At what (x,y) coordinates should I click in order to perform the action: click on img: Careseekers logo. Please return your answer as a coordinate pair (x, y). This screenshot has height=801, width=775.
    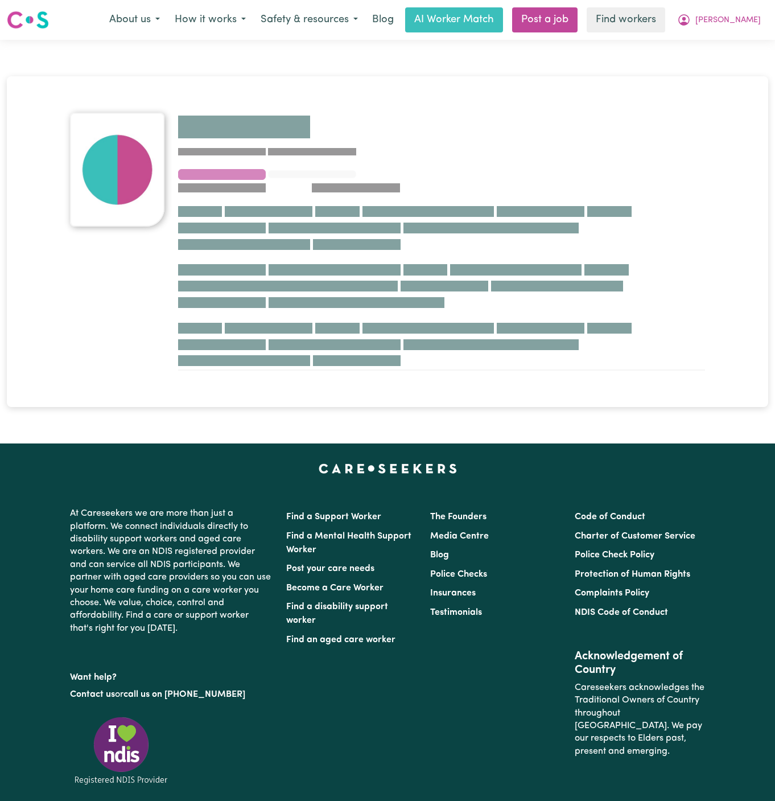
    Looking at the image, I should click on (28, 20).